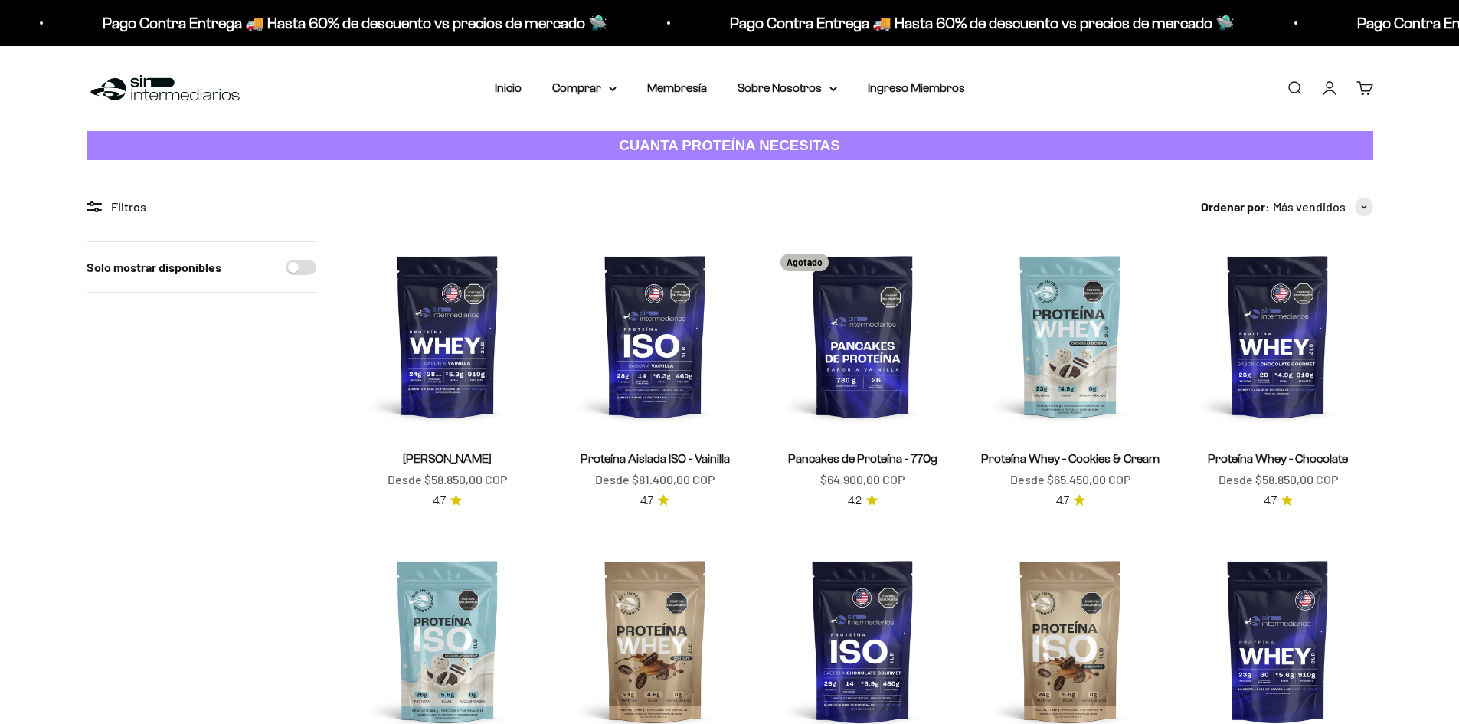  I want to click on a: CUANTA PROTEÍNA NECESITAS, so click(730, 146).